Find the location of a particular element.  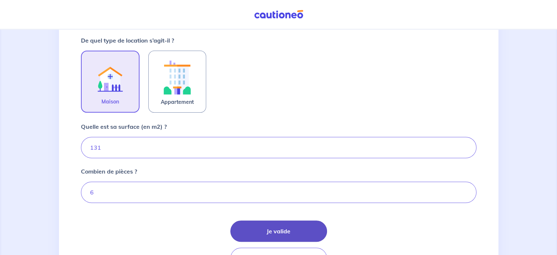

p: Quelle est sa surface (en m2) ? is located at coordinates (124, 126).